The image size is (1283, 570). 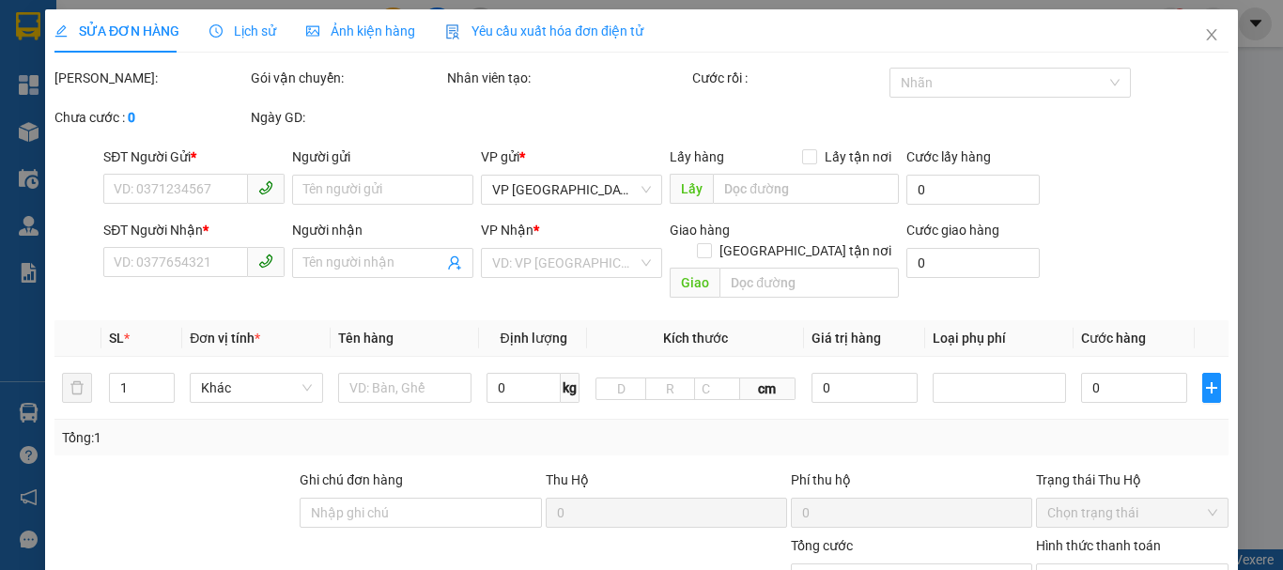 What do you see at coordinates (194, 157) in the screenshot?
I see `div: SĐT Người Gửi` at bounding box center [194, 157].